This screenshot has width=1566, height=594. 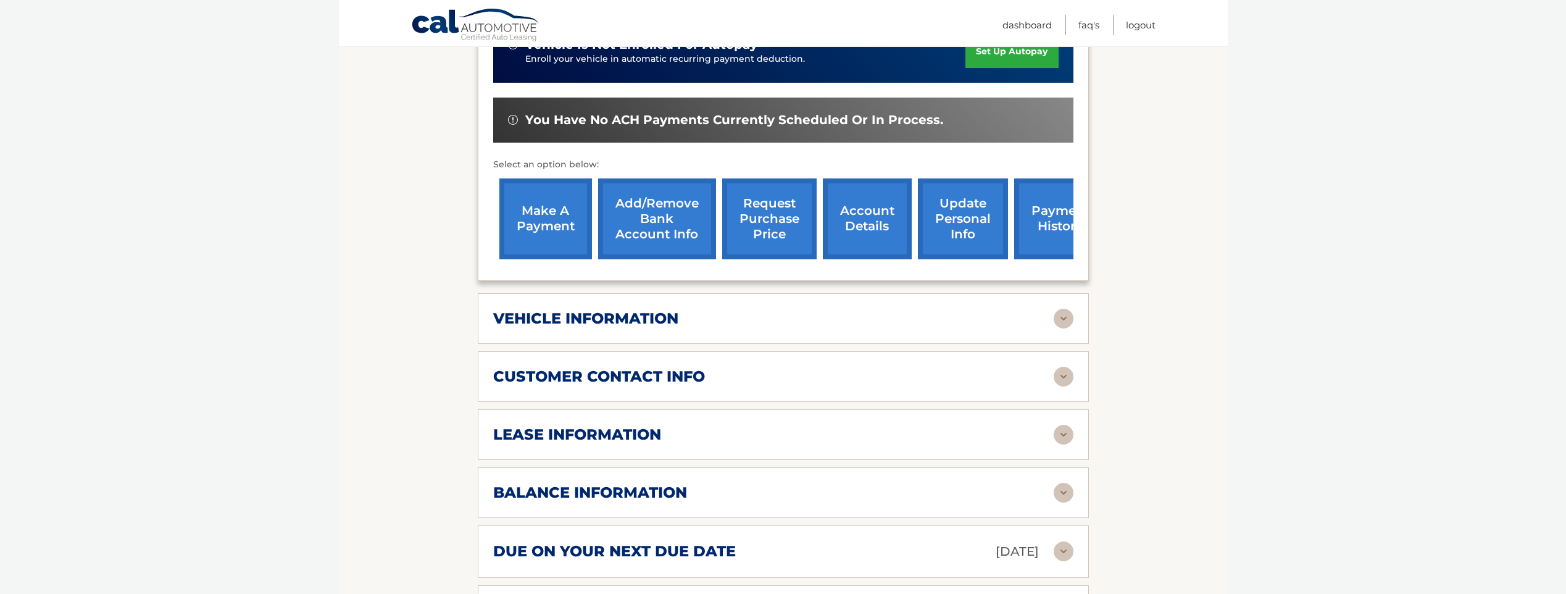 I want to click on span: You have no ACH payments currently scheduled or in process., so click(x=734, y=120).